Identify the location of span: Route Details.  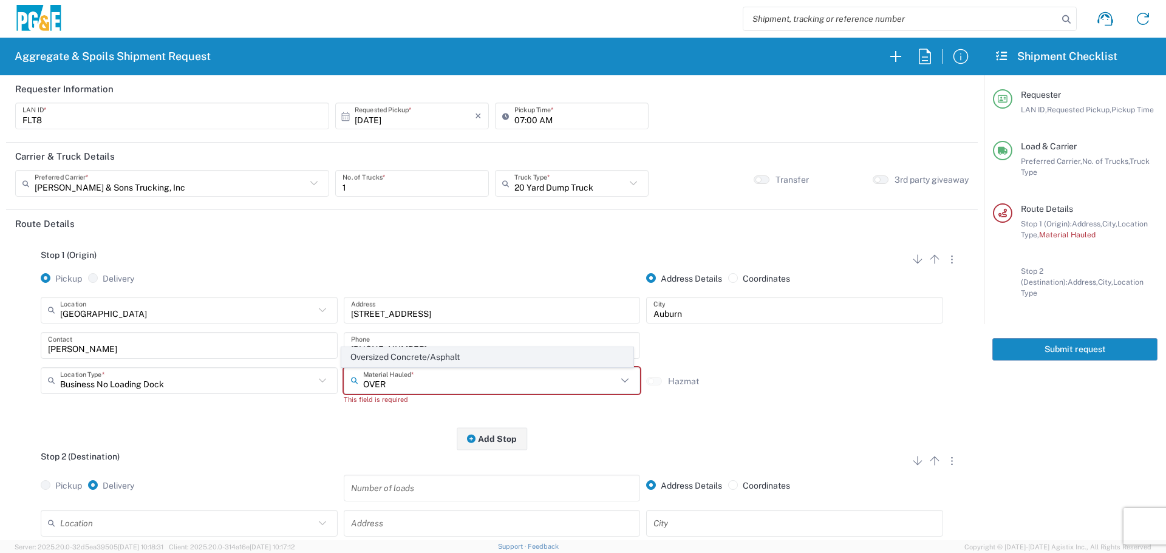
(1047, 209).